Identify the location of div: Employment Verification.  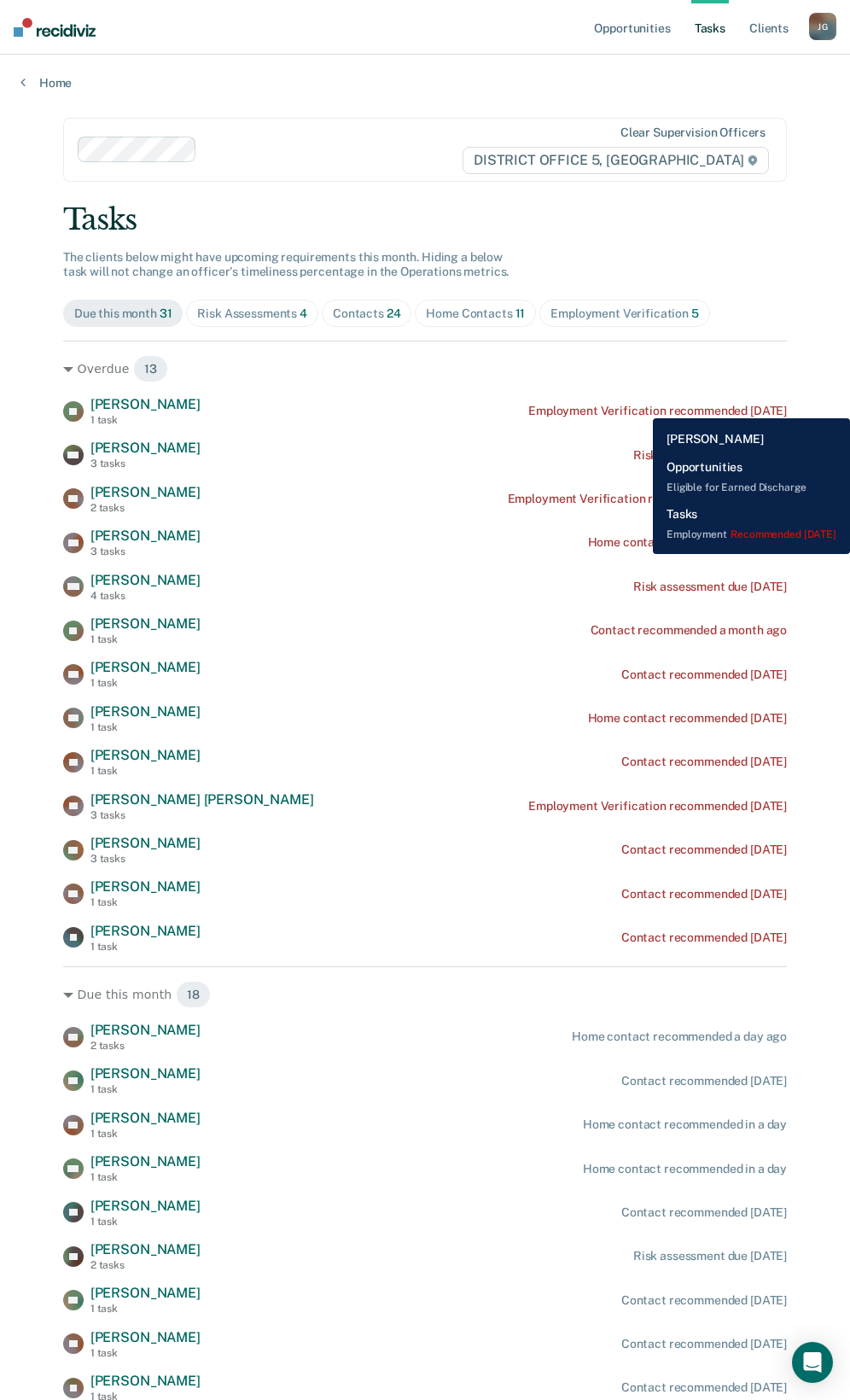
(625, 313).